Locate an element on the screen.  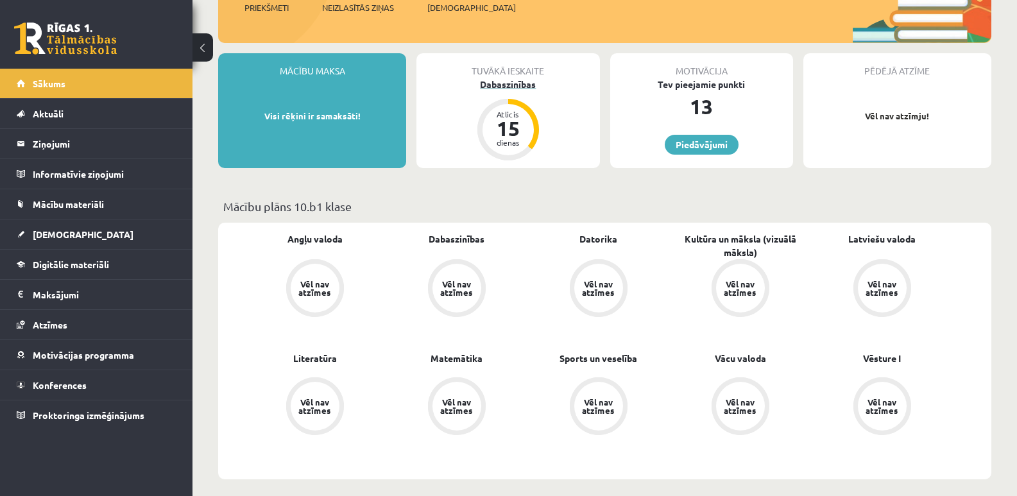
span: Mācību materiāli is located at coordinates (68, 204).